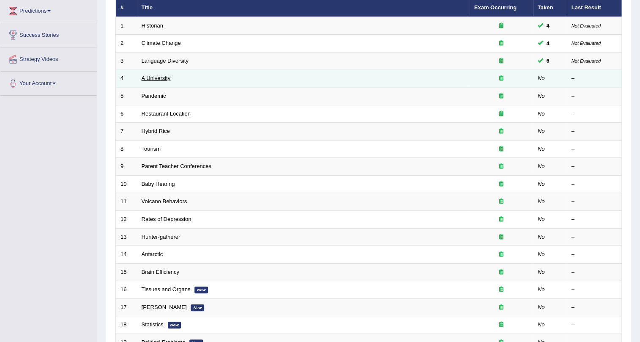 This screenshot has width=640, height=342. What do you see at coordinates (126, 114) in the screenshot?
I see `td: 6` at bounding box center [126, 114].